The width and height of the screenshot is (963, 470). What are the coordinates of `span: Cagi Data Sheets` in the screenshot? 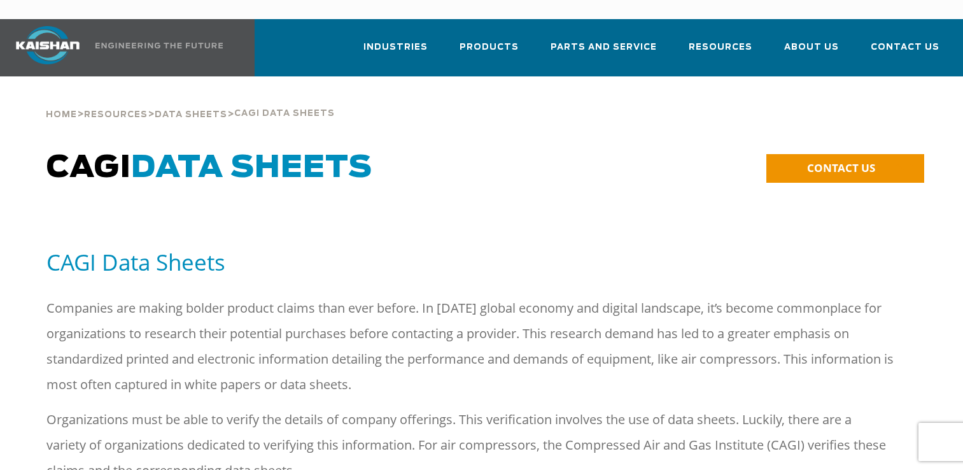 It's located at (285, 113).